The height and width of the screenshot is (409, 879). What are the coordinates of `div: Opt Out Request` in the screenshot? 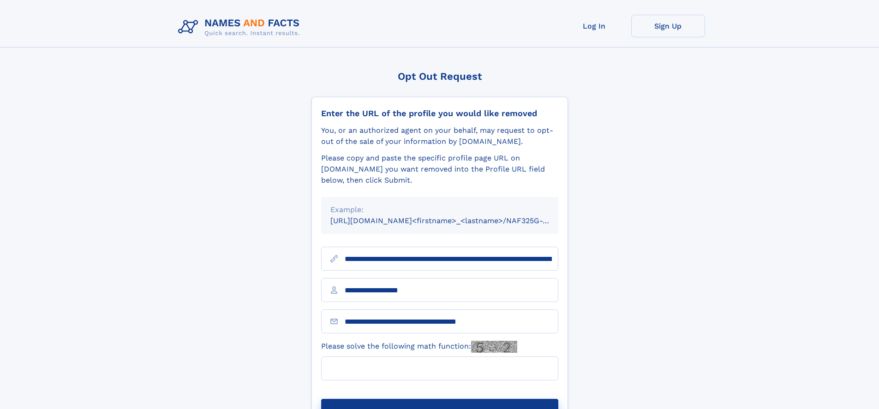 It's located at (440, 76).